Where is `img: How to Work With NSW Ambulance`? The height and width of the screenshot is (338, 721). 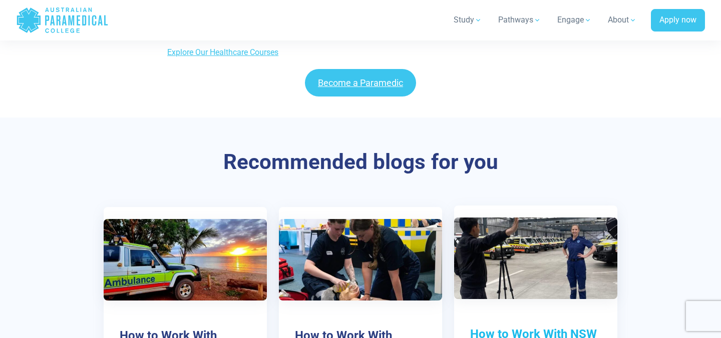
img: How to Work With NSW Ambulance is located at coordinates (535, 258).